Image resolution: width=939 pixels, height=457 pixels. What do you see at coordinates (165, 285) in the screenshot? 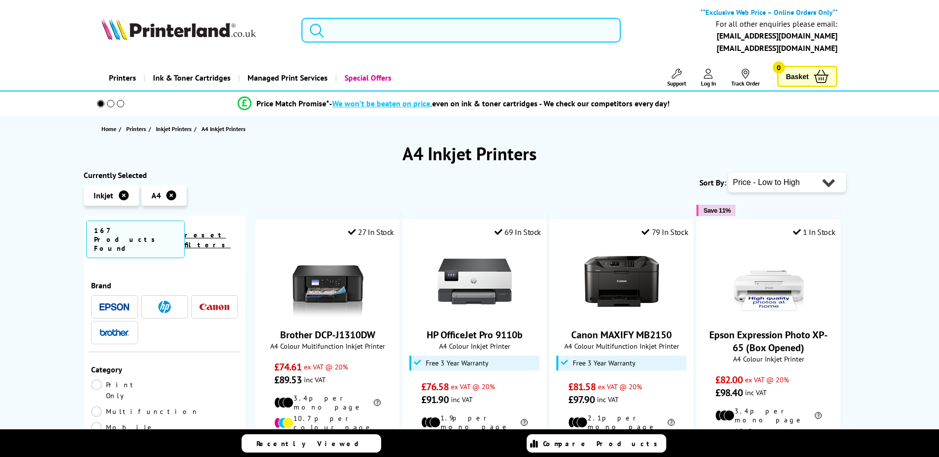
I see `div: Brand` at bounding box center [165, 285].